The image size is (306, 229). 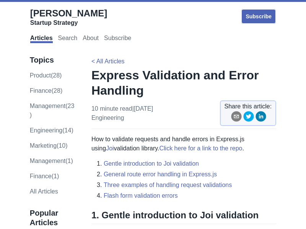 I want to click on a: Flash form validation errors, so click(x=141, y=196).